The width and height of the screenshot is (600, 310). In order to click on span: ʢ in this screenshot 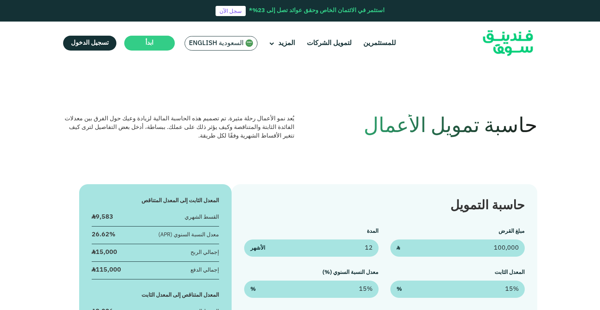, I will do `click(398, 248)`.